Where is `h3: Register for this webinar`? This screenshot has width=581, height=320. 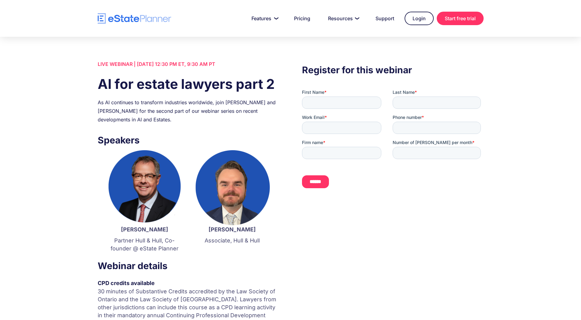
h3: Register for this webinar is located at coordinates (393, 70).